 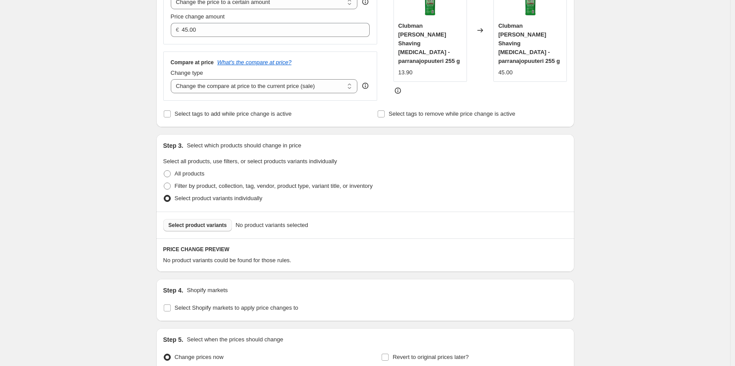 What do you see at coordinates (452, 114) in the screenshot?
I see `span: Select tags to remove while price change is active` at bounding box center [452, 114].